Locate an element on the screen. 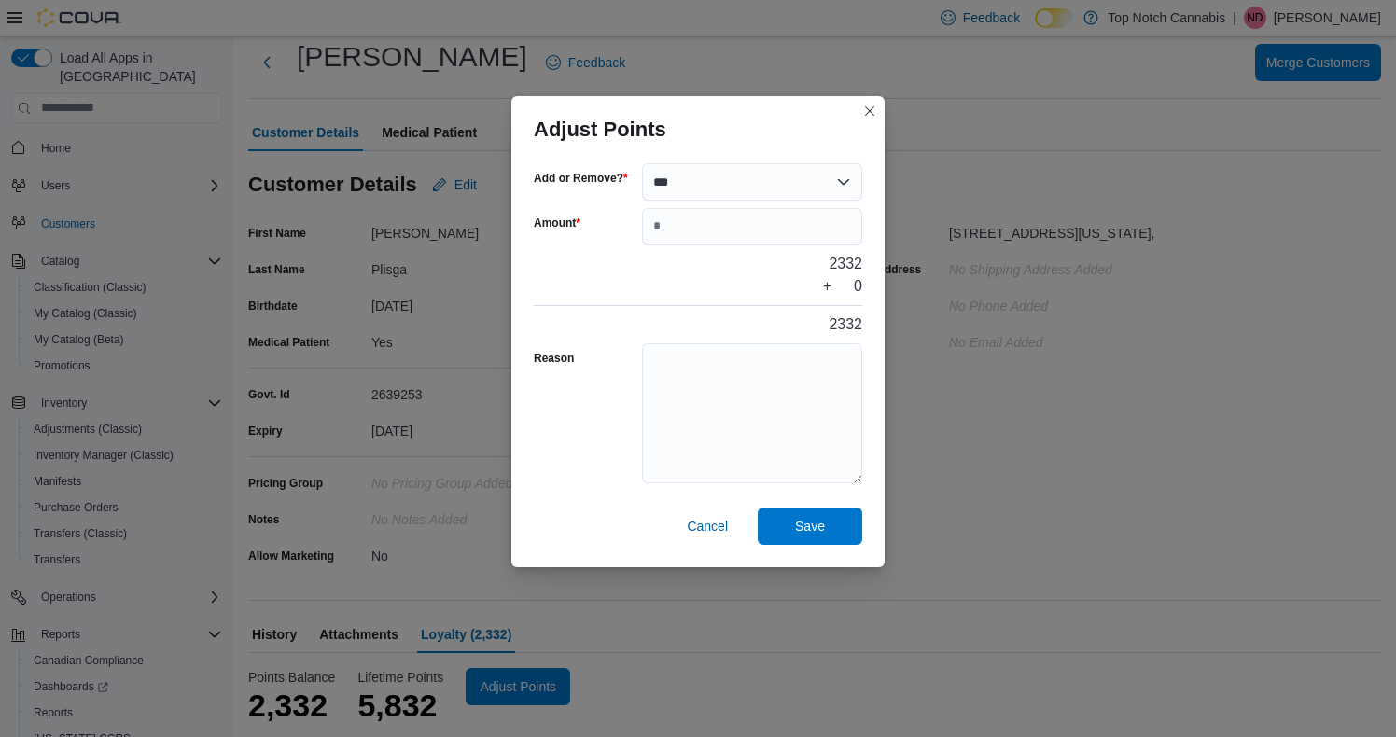 The height and width of the screenshot is (737, 1396). span: Save is located at coordinates (810, 526).